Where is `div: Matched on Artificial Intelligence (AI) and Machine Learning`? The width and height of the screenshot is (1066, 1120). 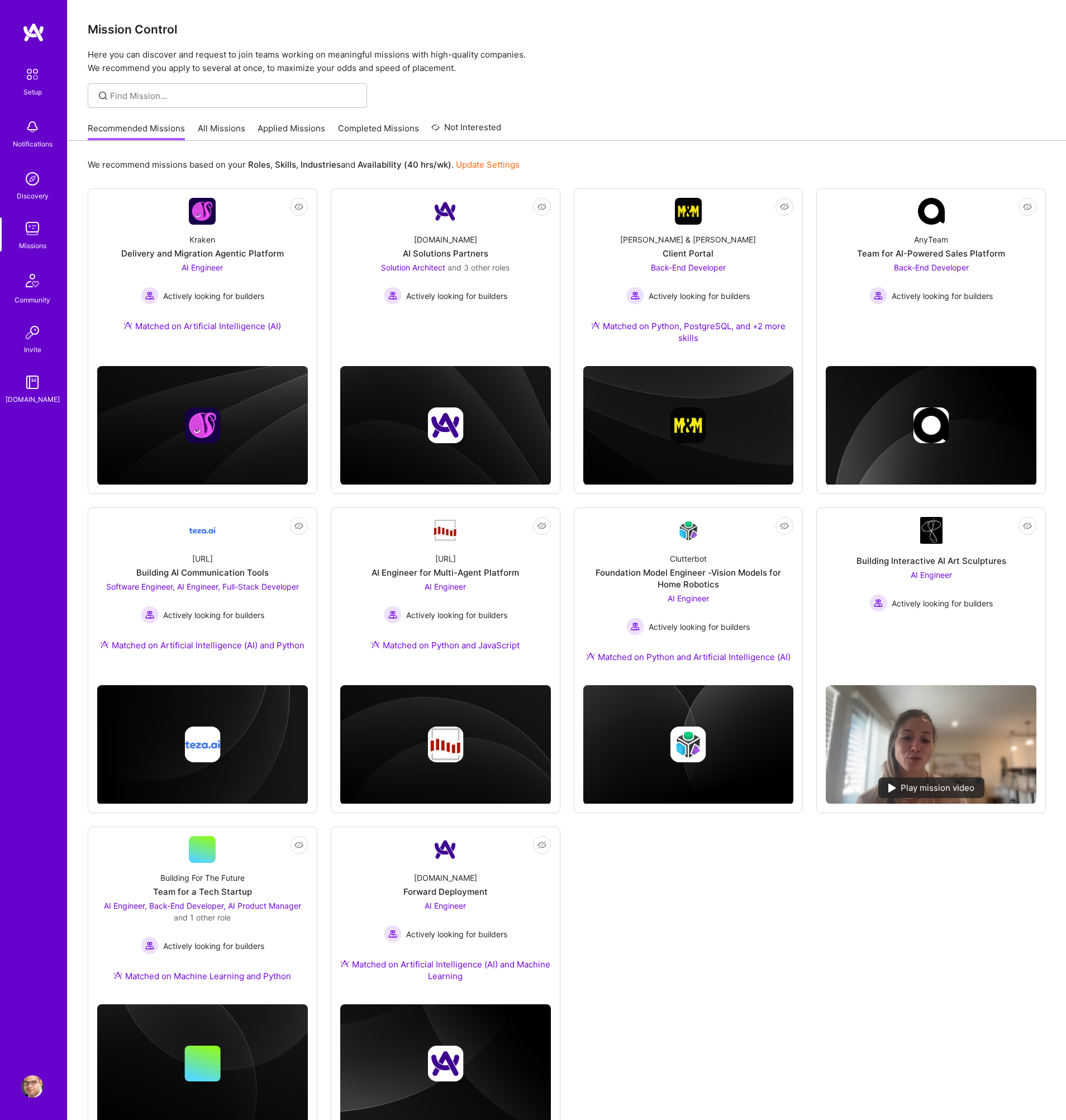 div: Matched on Artificial Intelligence (AI) and Machine Learning is located at coordinates (445, 970).